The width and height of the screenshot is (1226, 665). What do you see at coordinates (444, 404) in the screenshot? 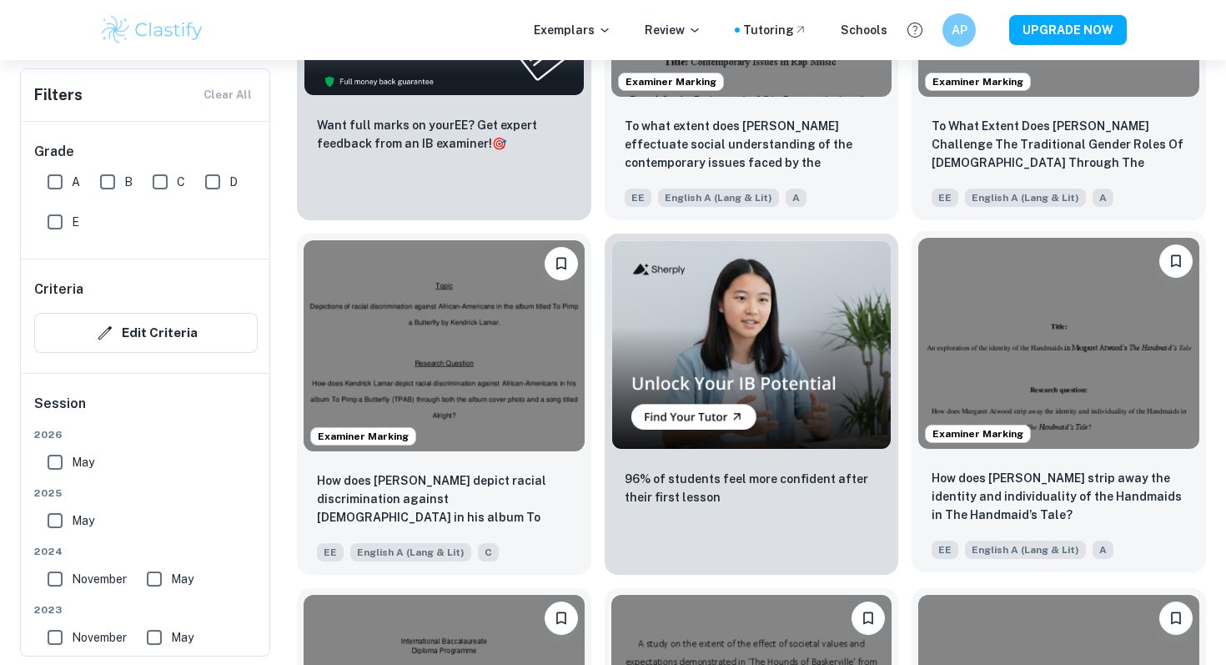
I see `a: Examiner MarkingBookmarkHow does Kendrick Lamar depict racial discrimination against African Amer...` at bounding box center [444, 404].